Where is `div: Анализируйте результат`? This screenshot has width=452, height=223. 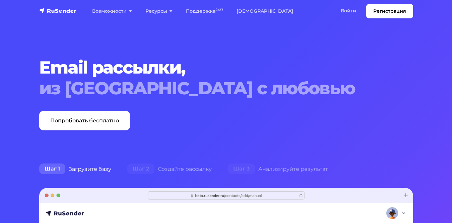
div: Анализируйте результат is located at coordinates (278, 169).